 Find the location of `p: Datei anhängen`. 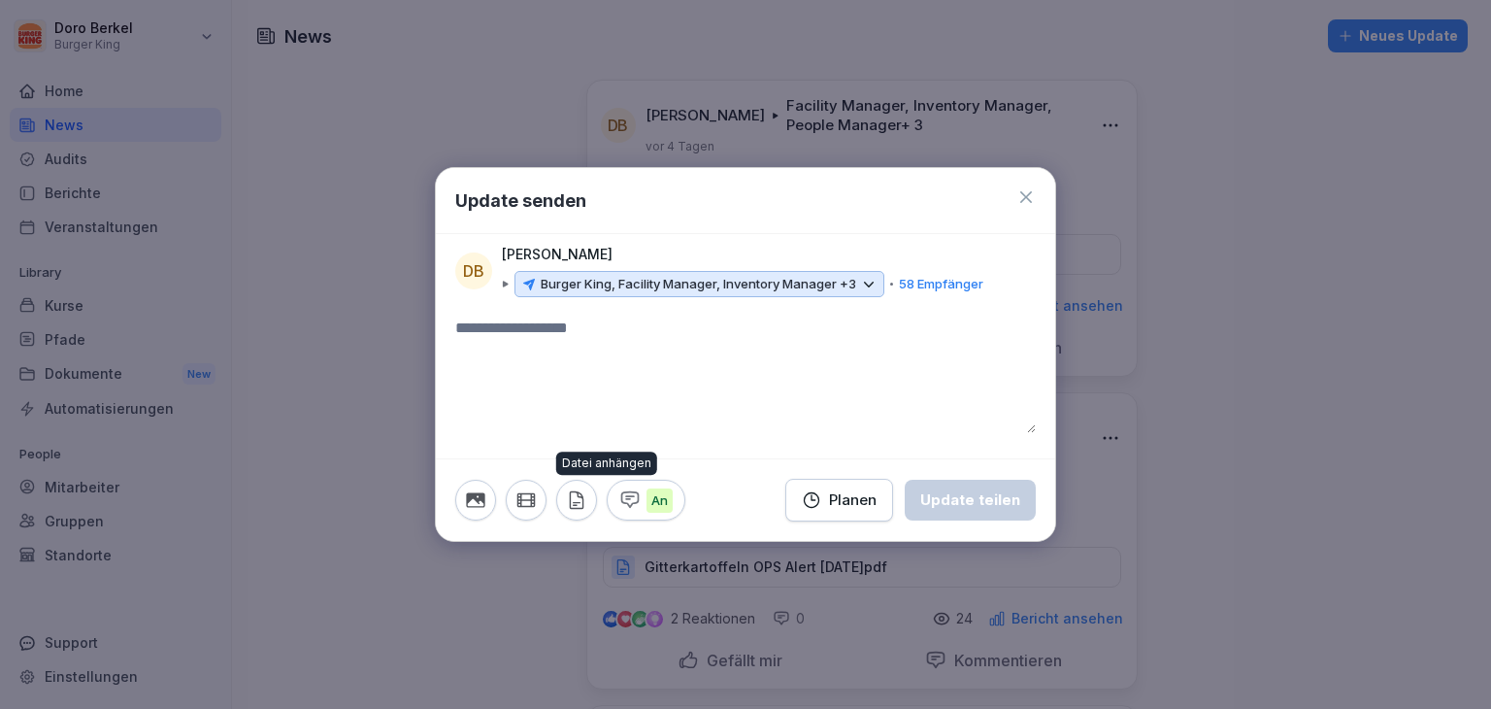

p: Datei anhängen is located at coordinates (607, 463).